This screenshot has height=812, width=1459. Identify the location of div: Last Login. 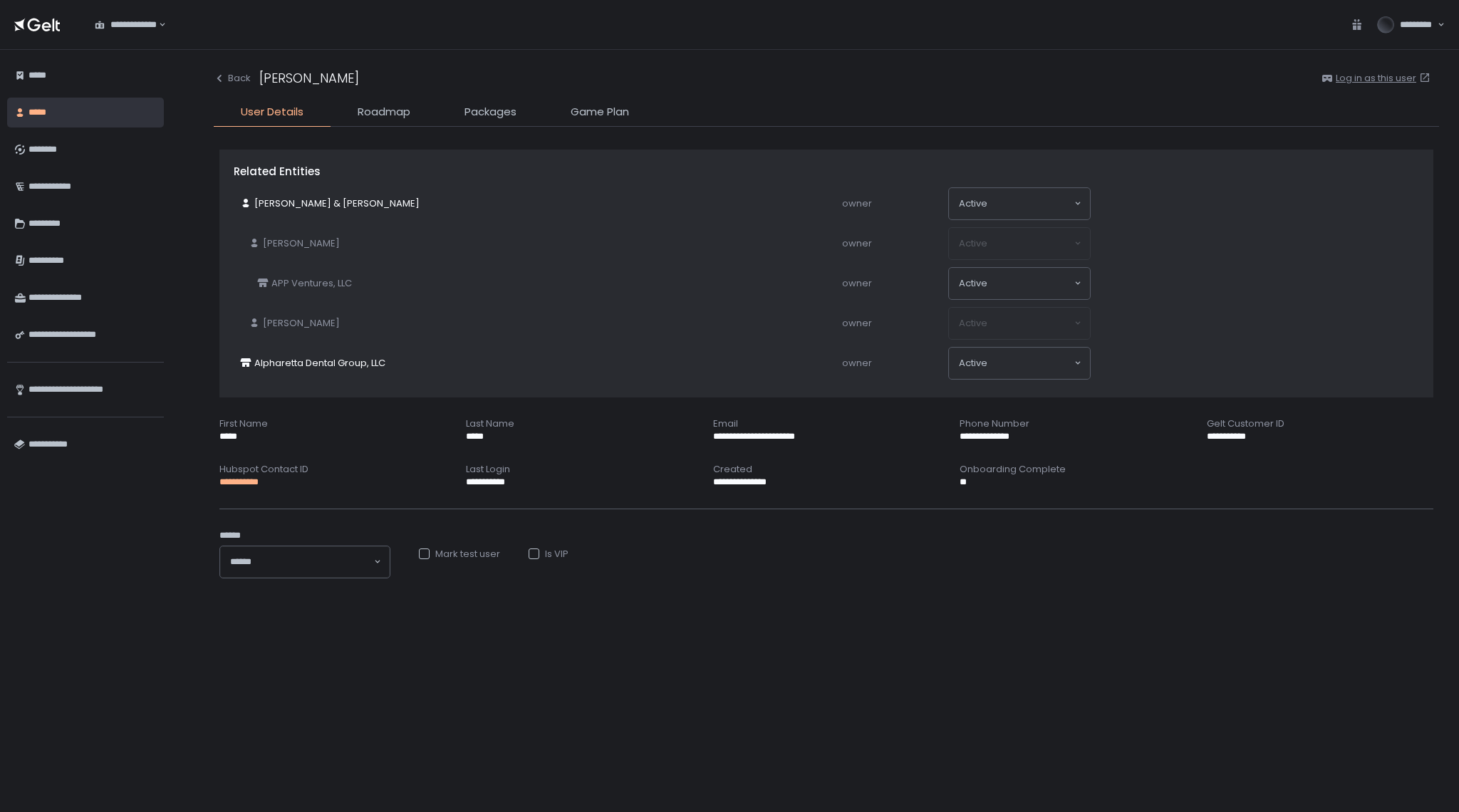
(579, 469).